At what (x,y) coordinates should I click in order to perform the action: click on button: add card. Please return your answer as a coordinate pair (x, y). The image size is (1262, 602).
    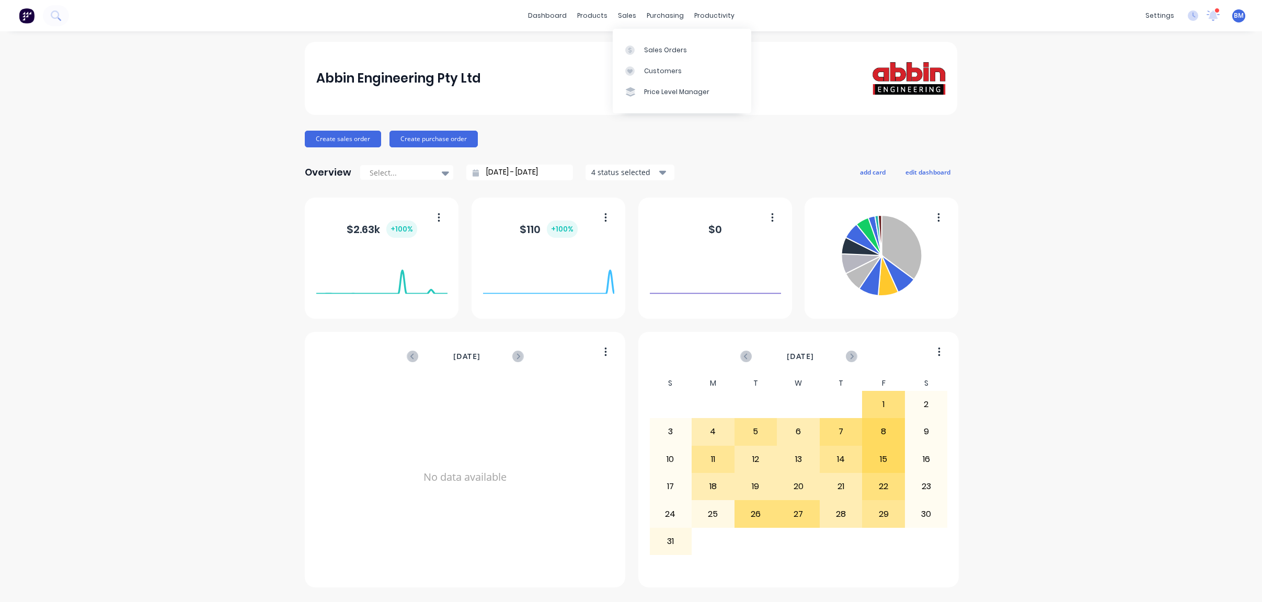
    Looking at the image, I should click on (873, 172).